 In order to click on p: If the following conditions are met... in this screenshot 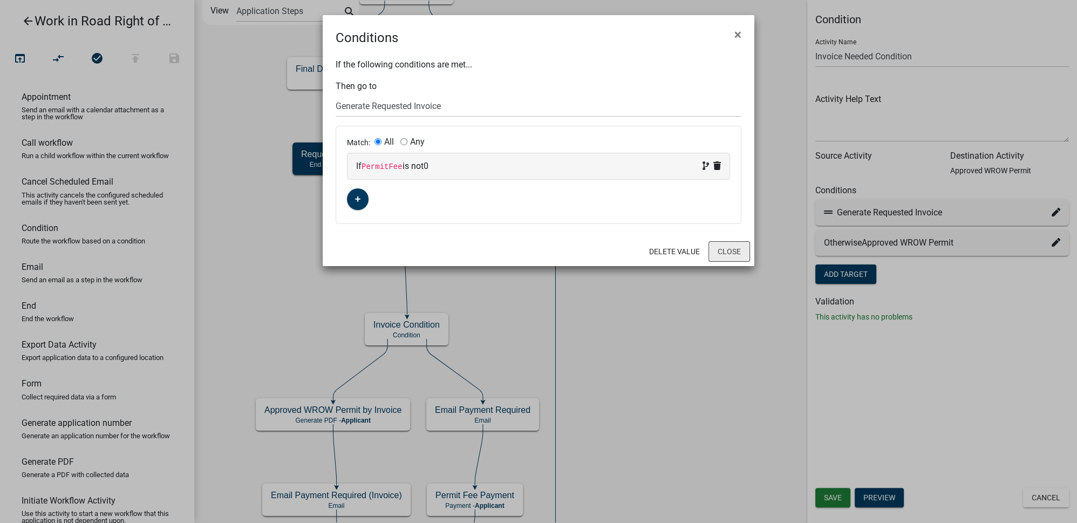, I will do `click(539, 65)`.